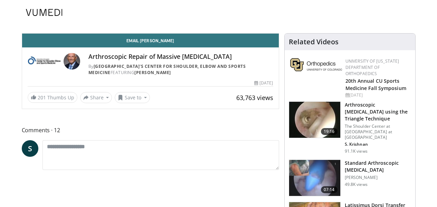  I want to click on img: Columbia University's Center for Shoulder, Elbow and Sports Medicine, so click(44, 61).